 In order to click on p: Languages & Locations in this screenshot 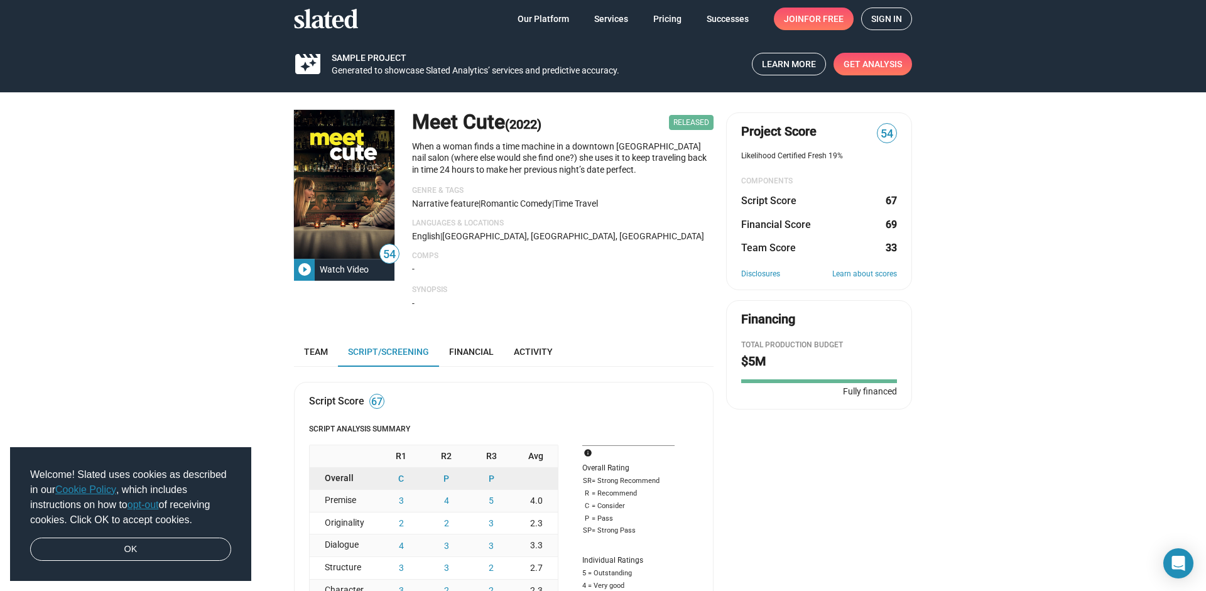, I will do `click(563, 224)`.